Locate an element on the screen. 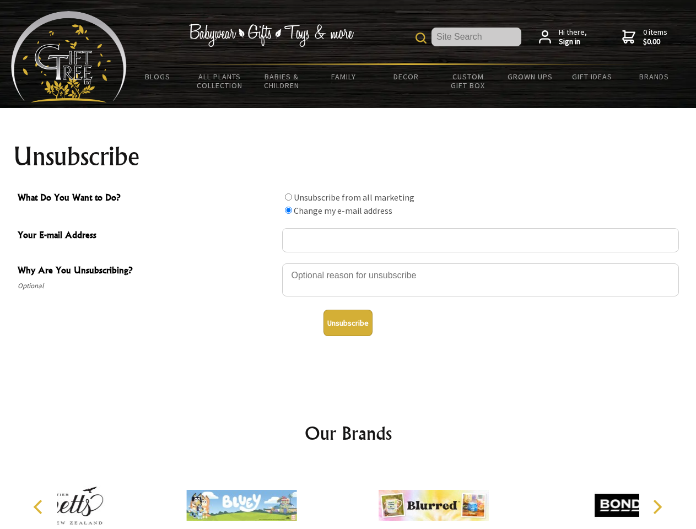 This screenshot has height=529, width=696. strong: Sign in is located at coordinates (572, 42).